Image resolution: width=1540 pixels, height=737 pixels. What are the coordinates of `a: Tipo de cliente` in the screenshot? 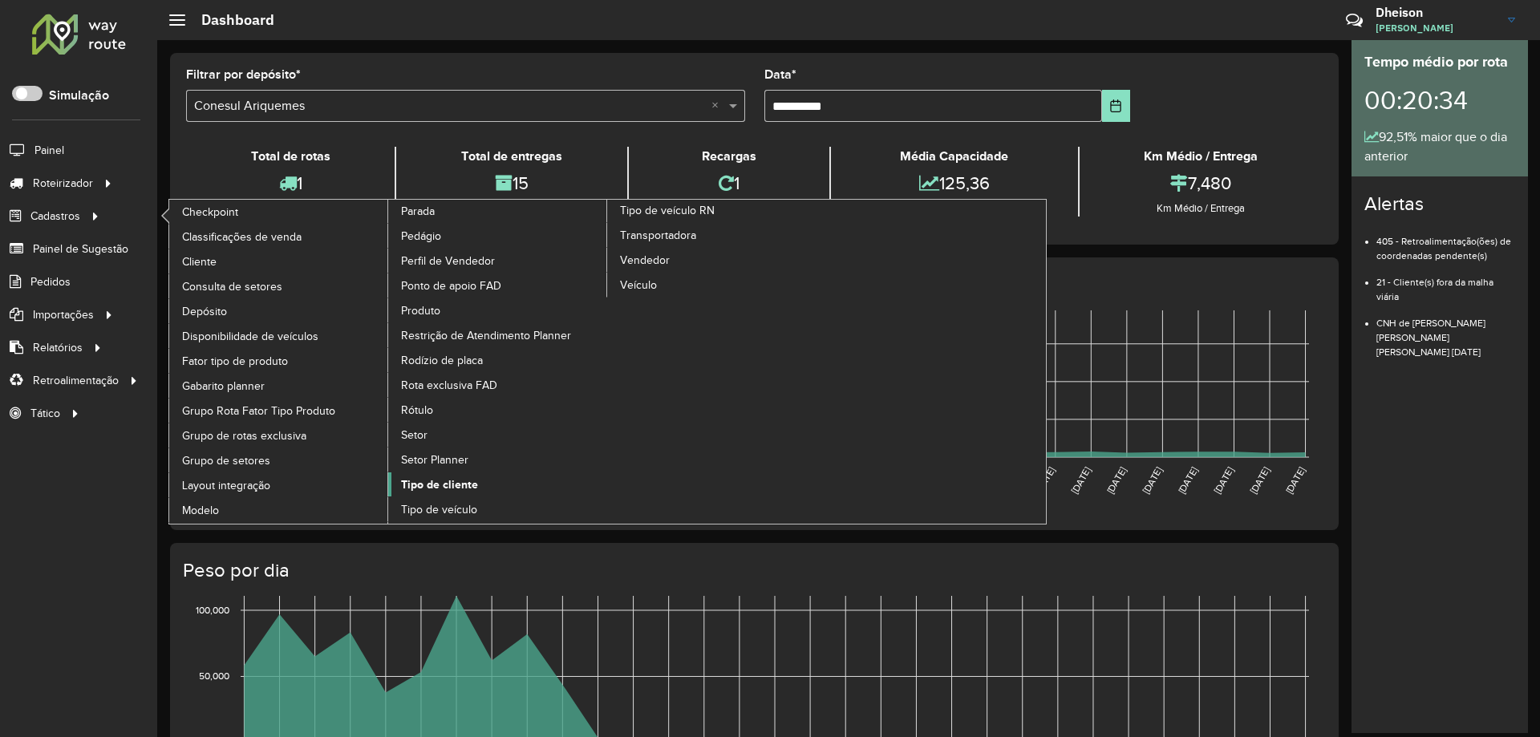 It's located at (498, 484).